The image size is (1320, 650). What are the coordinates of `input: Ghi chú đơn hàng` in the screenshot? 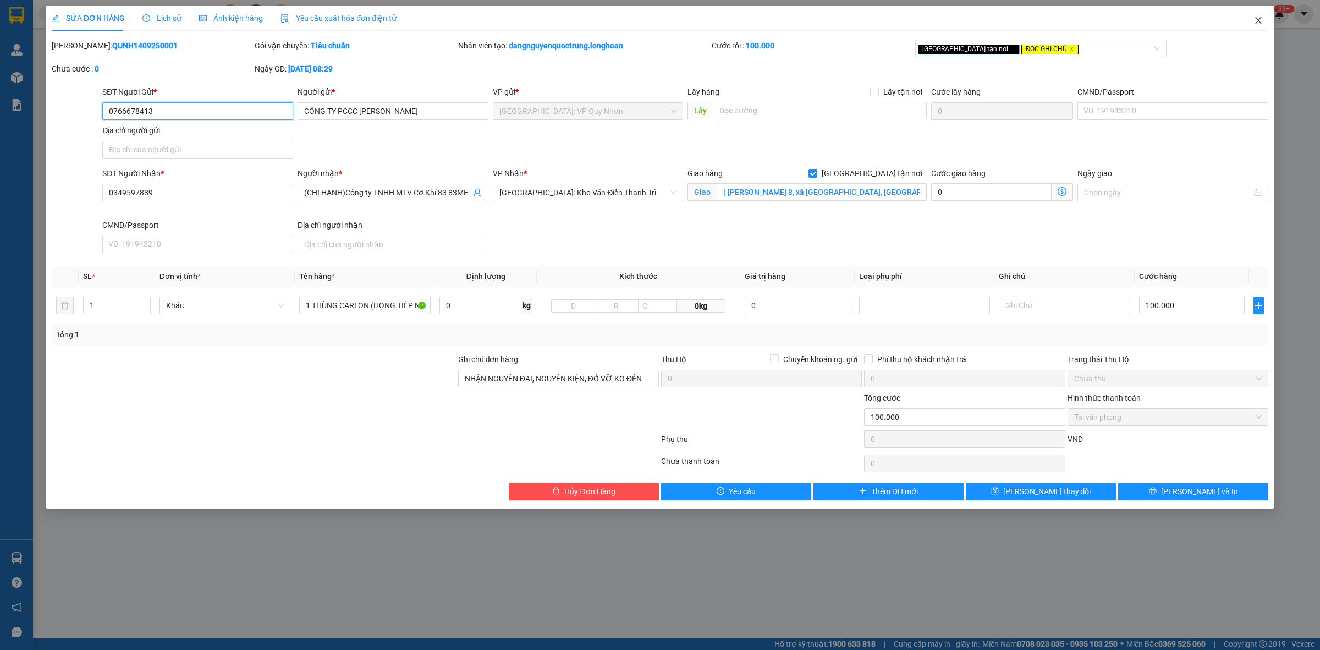 It's located at (558, 378).